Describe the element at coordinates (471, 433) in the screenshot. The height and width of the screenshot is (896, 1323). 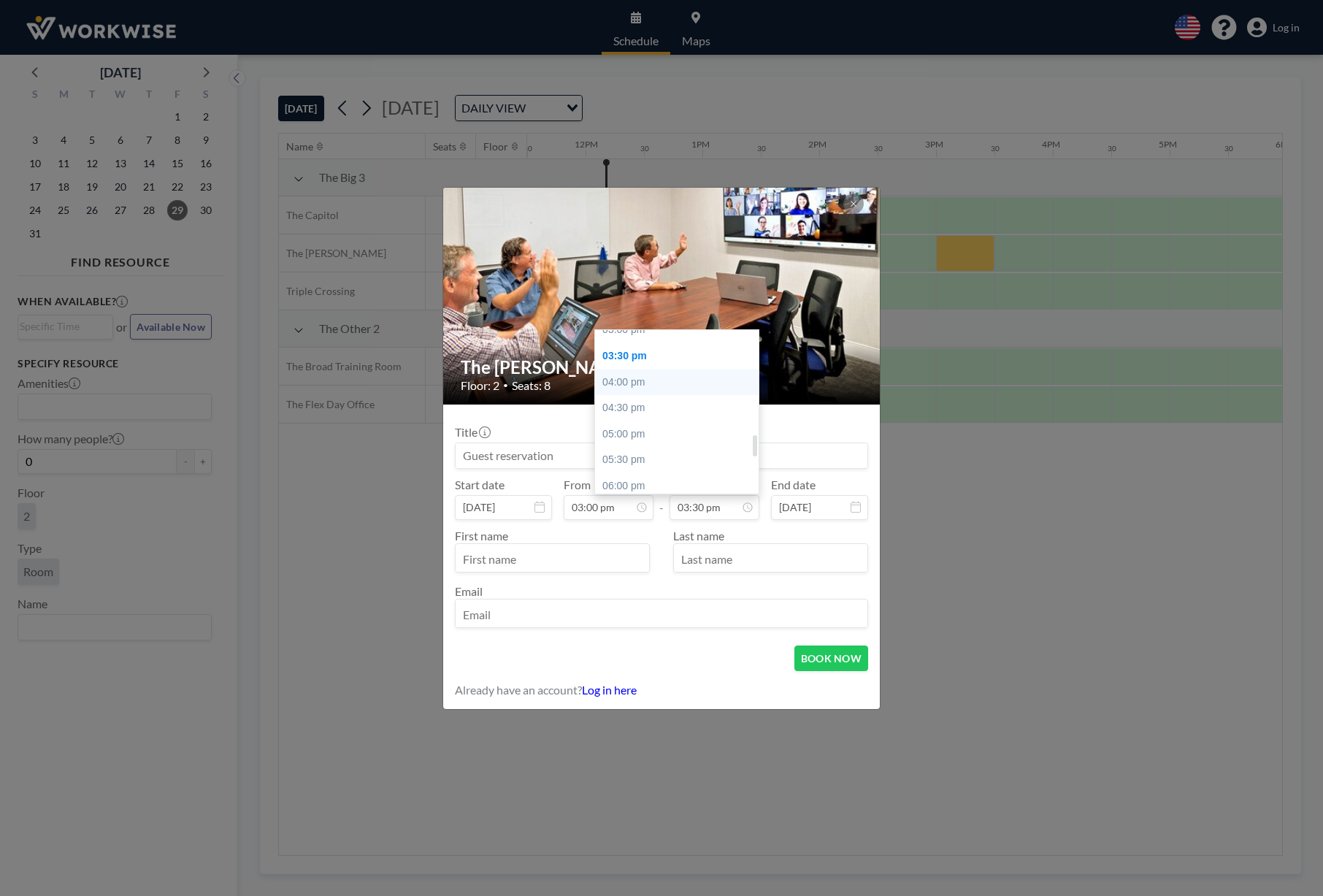
I see `label: Title` at that location.